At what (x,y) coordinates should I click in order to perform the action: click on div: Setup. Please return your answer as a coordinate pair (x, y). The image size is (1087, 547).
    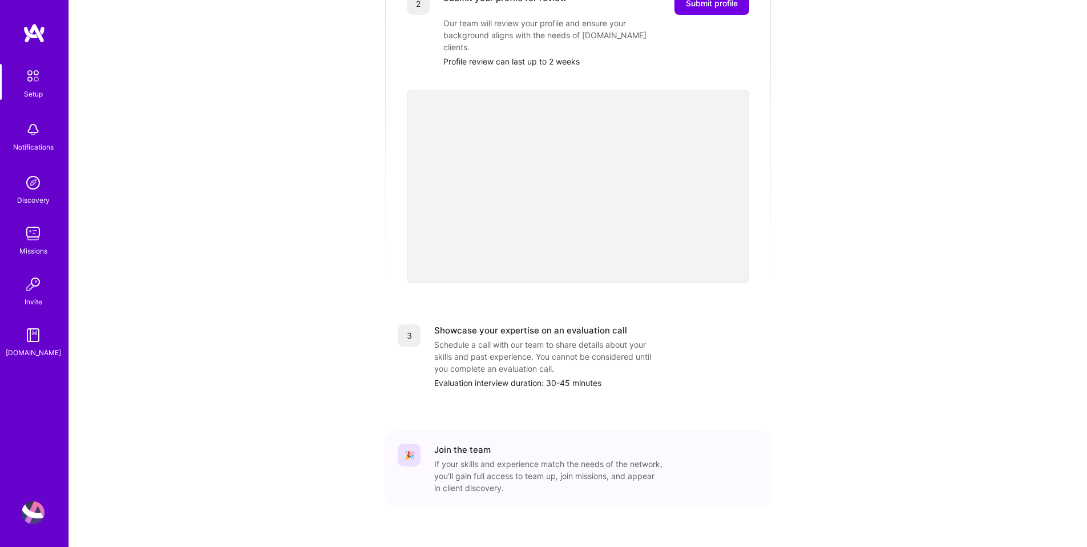
    Looking at the image, I should click on (33, 94).